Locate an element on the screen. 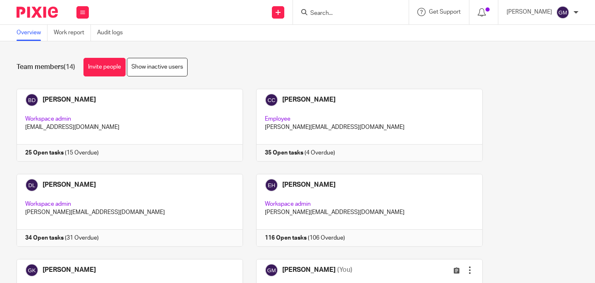  a: Audit logs is located at coordinates (113, 33).